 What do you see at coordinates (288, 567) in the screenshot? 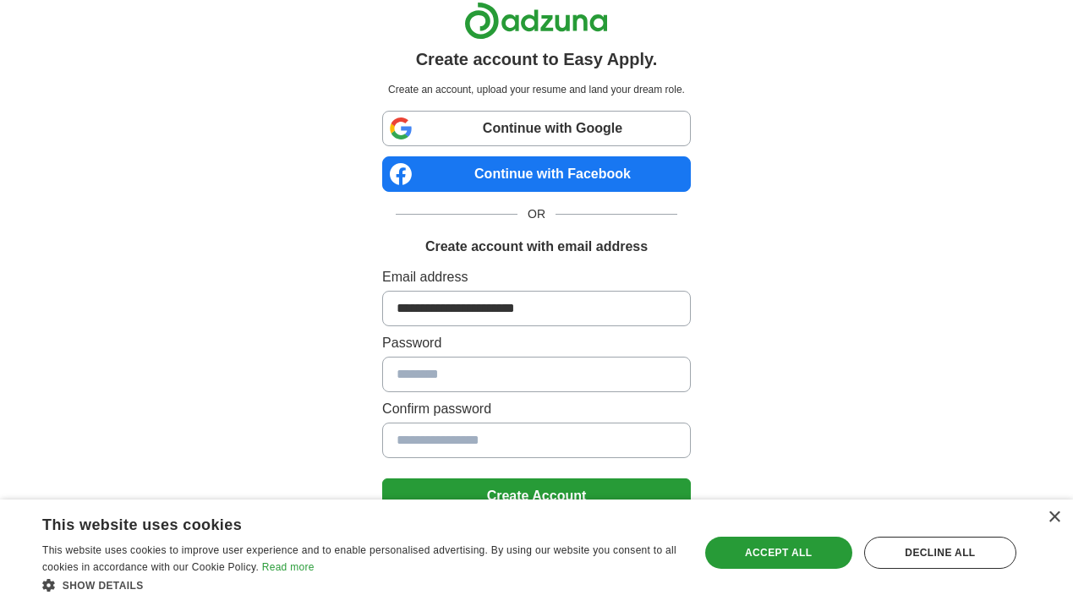
I see `a: Read more, opens a new window` at bounding box center [288, 567].